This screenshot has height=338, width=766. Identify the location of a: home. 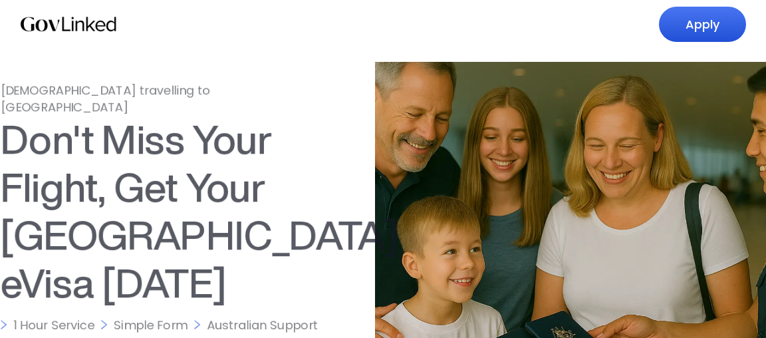
(68, 25).